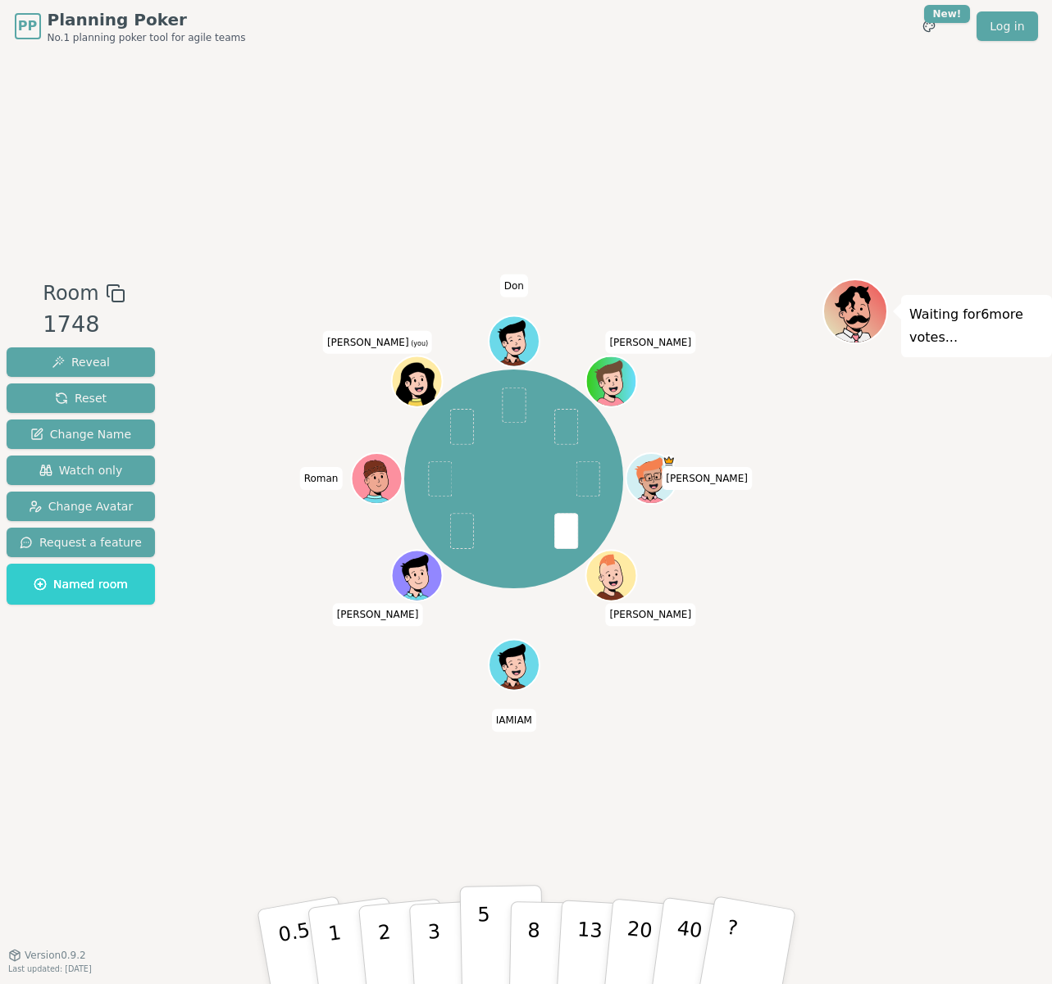 This screenshot has width=1052, height=984. Describe the element at coordinates (80, 507) in the screenshot. I see `button: Change Avatar` at that location.